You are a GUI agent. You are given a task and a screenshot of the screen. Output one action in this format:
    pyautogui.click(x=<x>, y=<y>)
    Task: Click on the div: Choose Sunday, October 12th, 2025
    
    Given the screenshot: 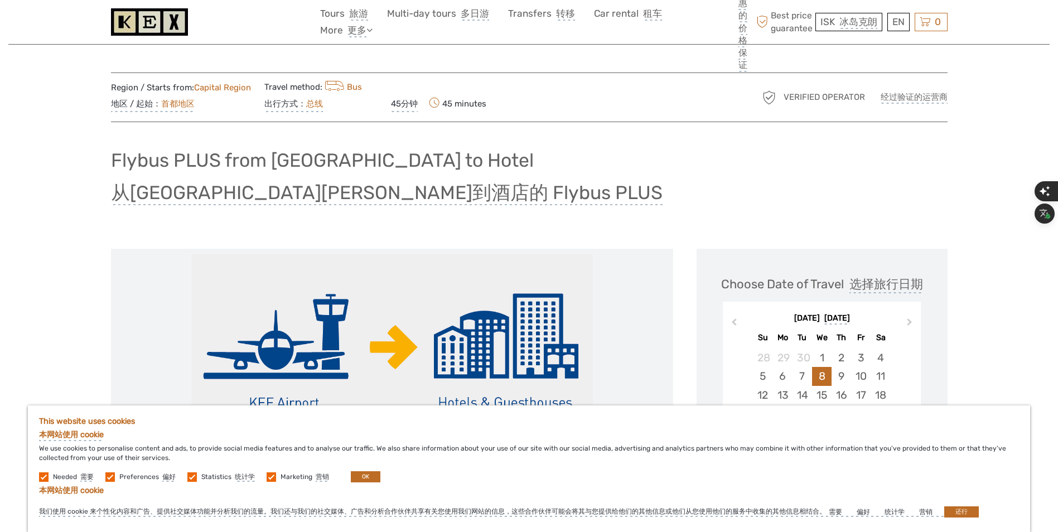 What is the action you would take?
    pyautogui.click(x=762, y=395)
    